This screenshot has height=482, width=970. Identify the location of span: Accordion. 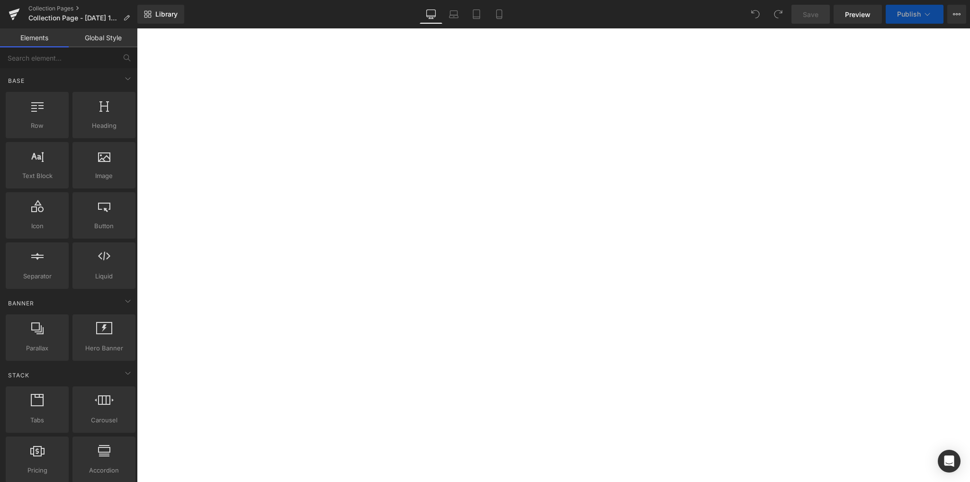
(104, 470).